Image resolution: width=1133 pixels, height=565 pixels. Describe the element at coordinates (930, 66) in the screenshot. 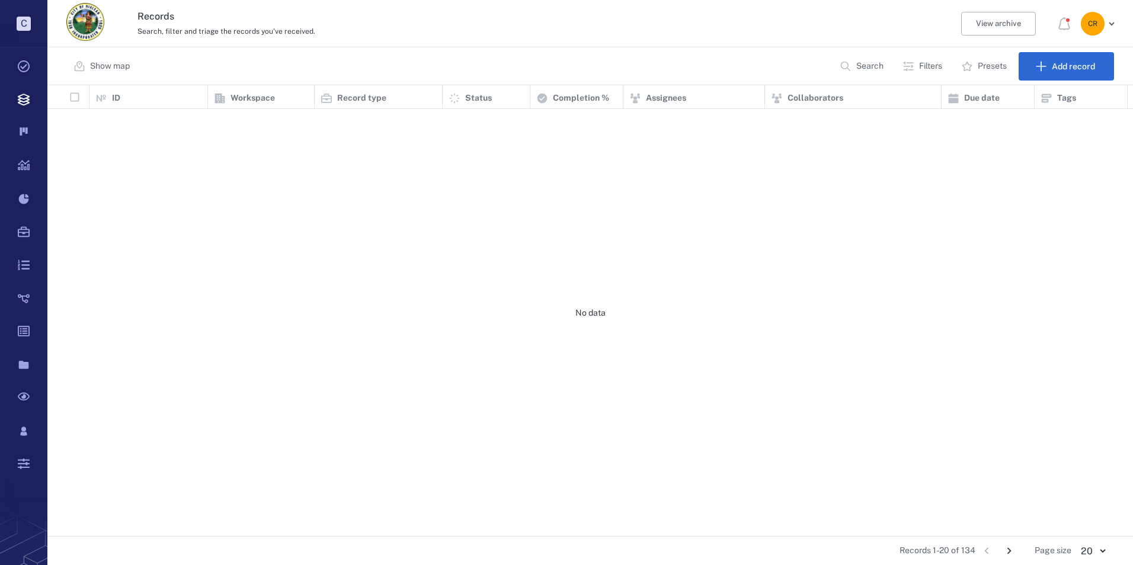

I see `p: Filters` at that location.